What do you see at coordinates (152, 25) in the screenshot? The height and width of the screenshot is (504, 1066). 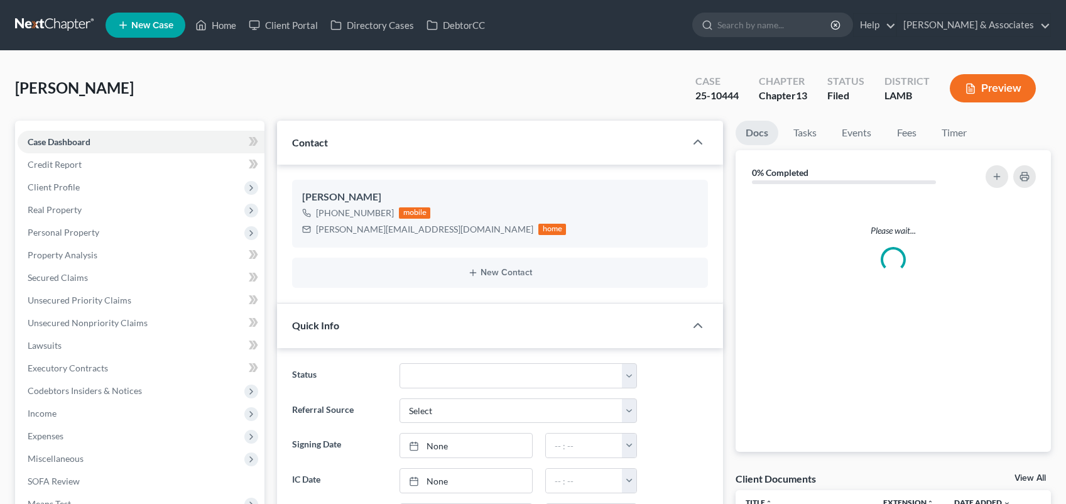 I see `span: New Case` at bounding box center [152, 25].